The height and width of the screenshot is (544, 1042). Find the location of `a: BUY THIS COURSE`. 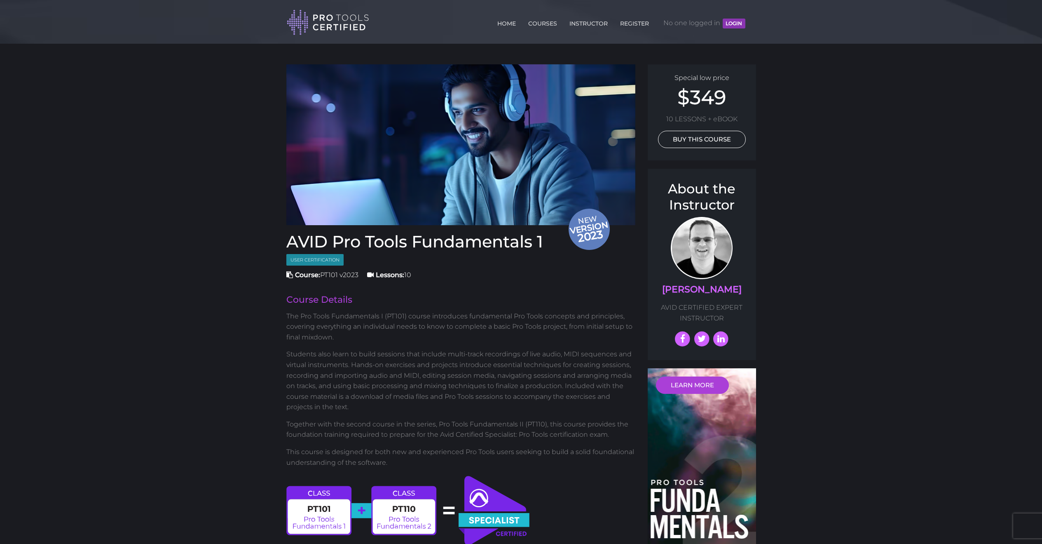

a: BUY THIS COURSE is located at coordinates (702, 139).